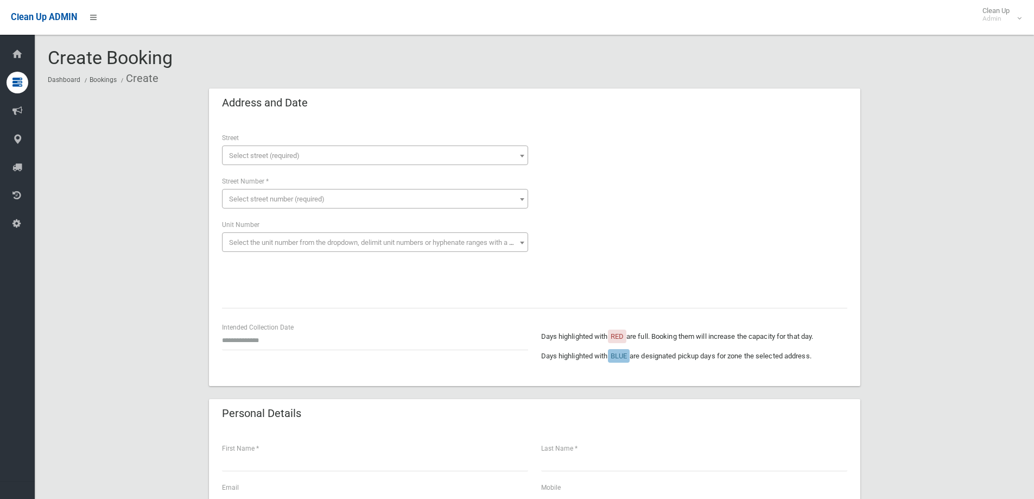  Describe the element at coordinates (694, 356) in the screenshot. I see `p: Days highlighted with are designated pickup days for zone the selected address.` at that location.